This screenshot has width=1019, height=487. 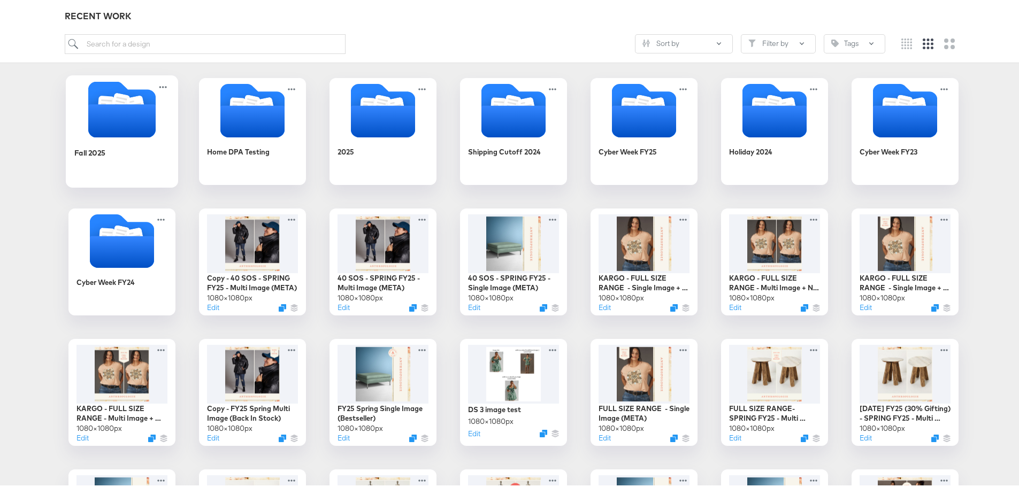 I want to click on div: 40 SOS - SPRING FY25 - Single Image (META)1080×1080pxEditDuplicate, so click(x=513, y=260).